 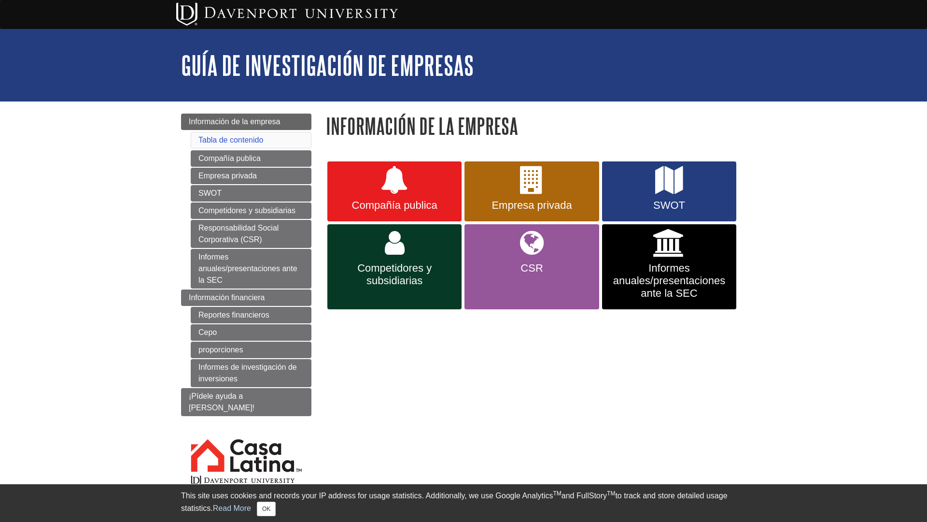 I want to click on span: Información financiera, so click(x=227, y=297).